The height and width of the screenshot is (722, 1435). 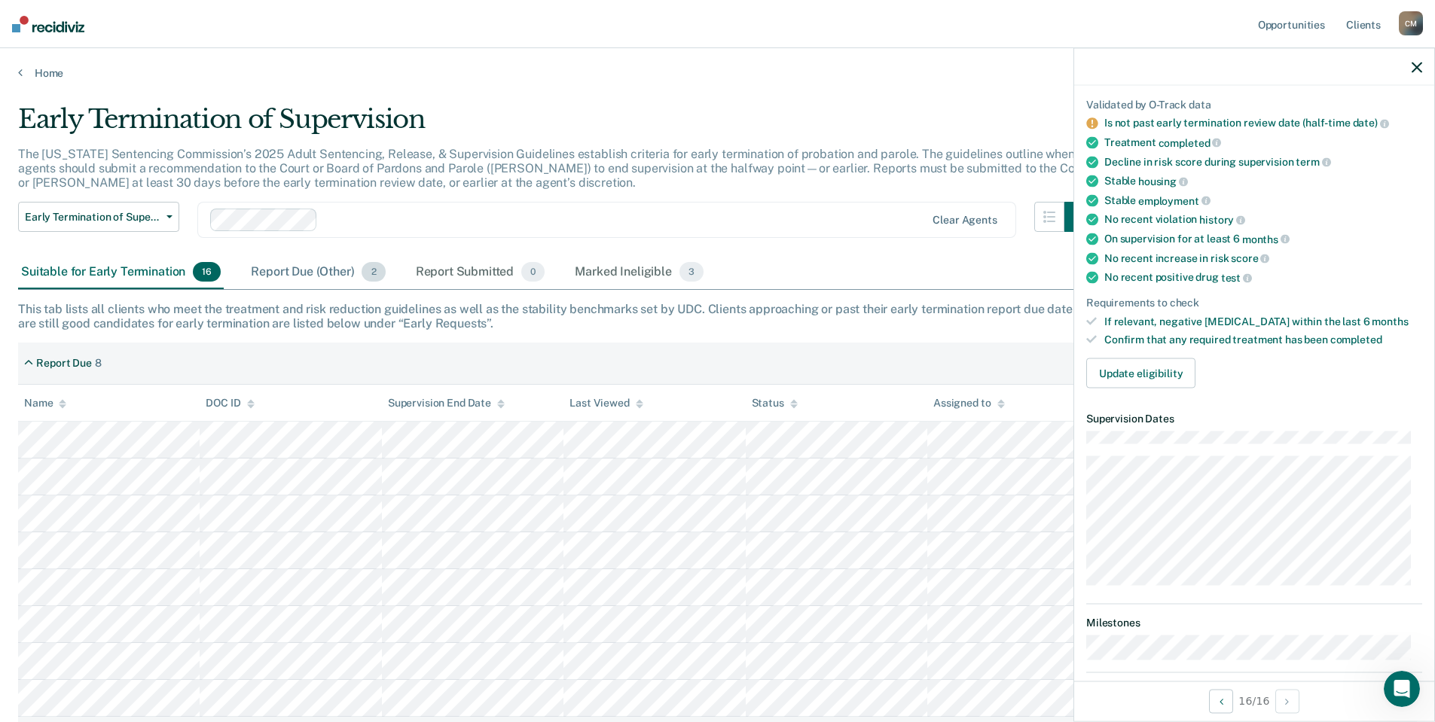 What do you see at coordinates (717, 316) in the screenshot?
I see `div: This tab lists all clients who meet the treatment and risk reduction guidelines as well as the st...` at bounding box center [717, 316].